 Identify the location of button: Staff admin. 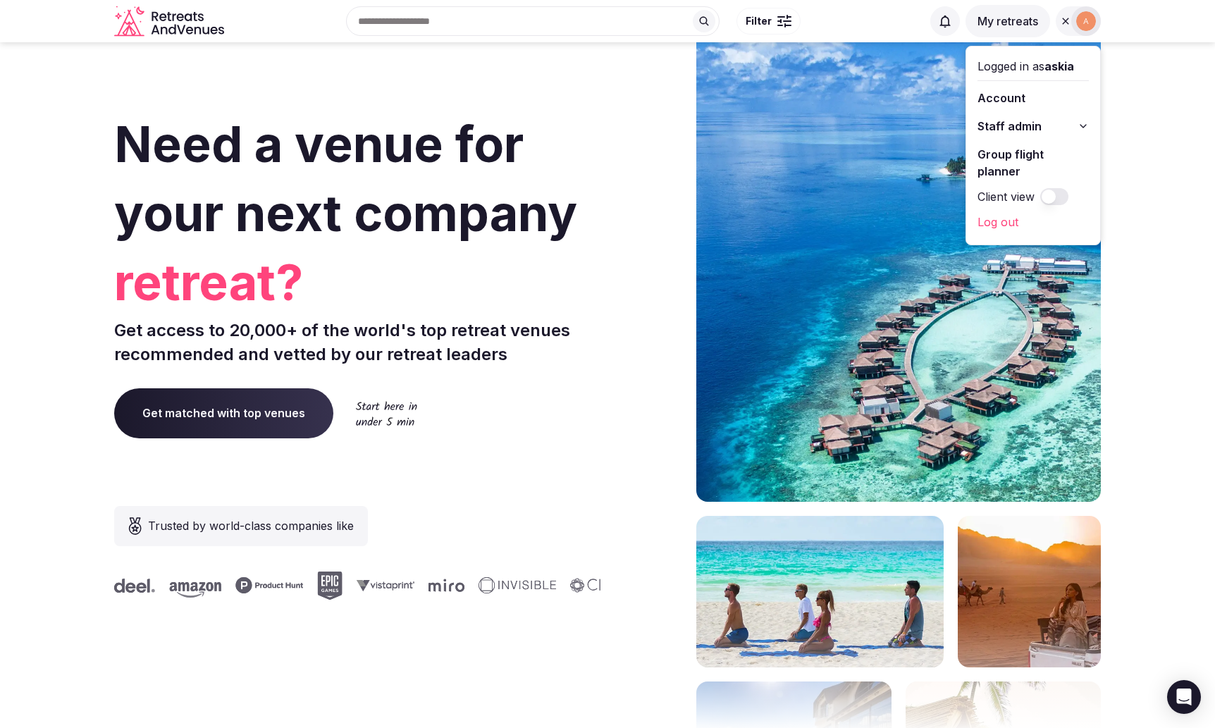
(1033, 126).